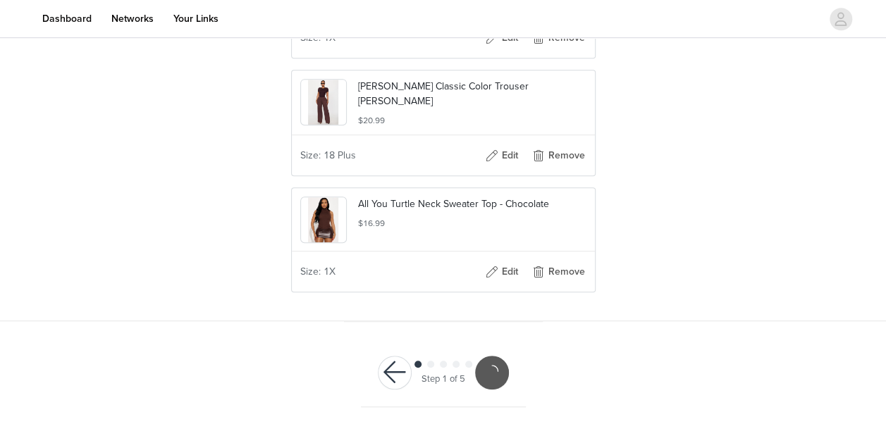 This screenshot has width=886, height=424. I want to click on span: Size: 1X, so click(318, 271).